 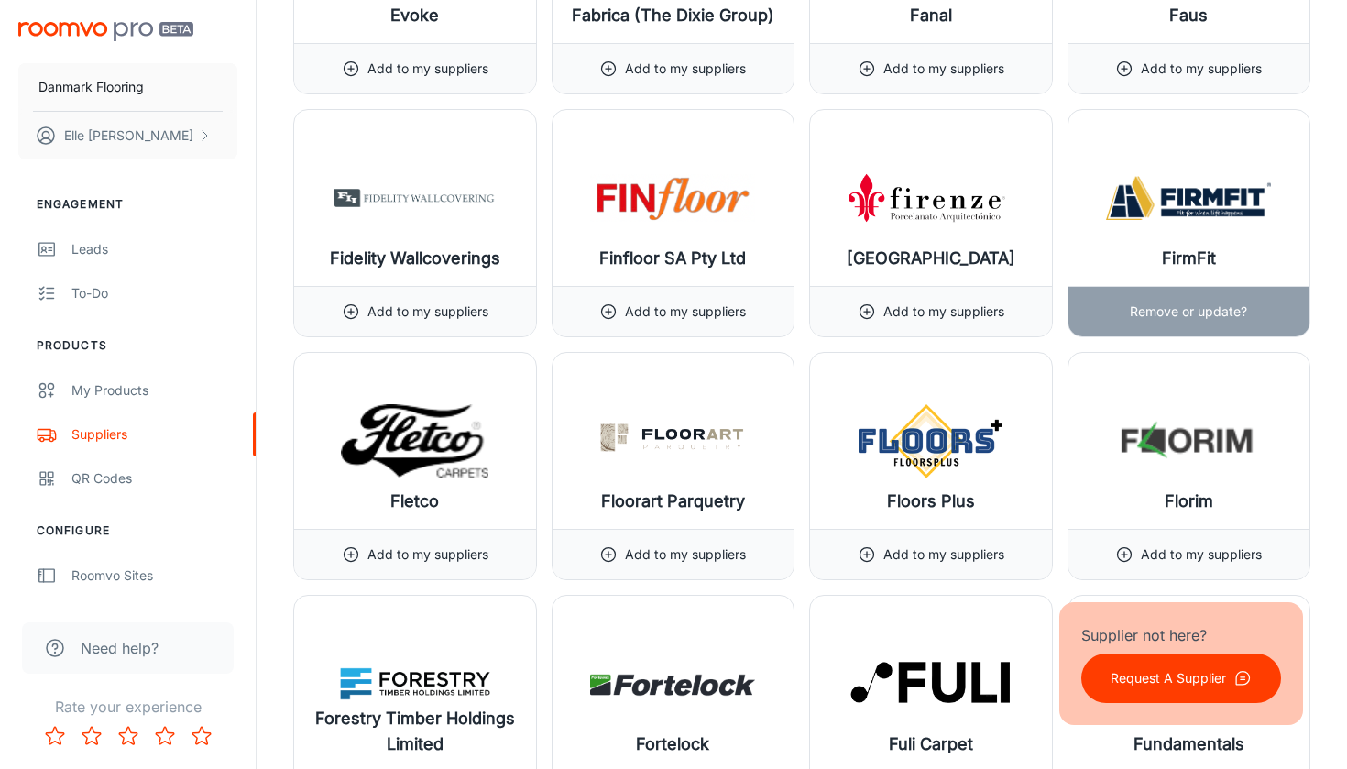 I want to click on button: Rate 3 star, so click(x=128, y=736).